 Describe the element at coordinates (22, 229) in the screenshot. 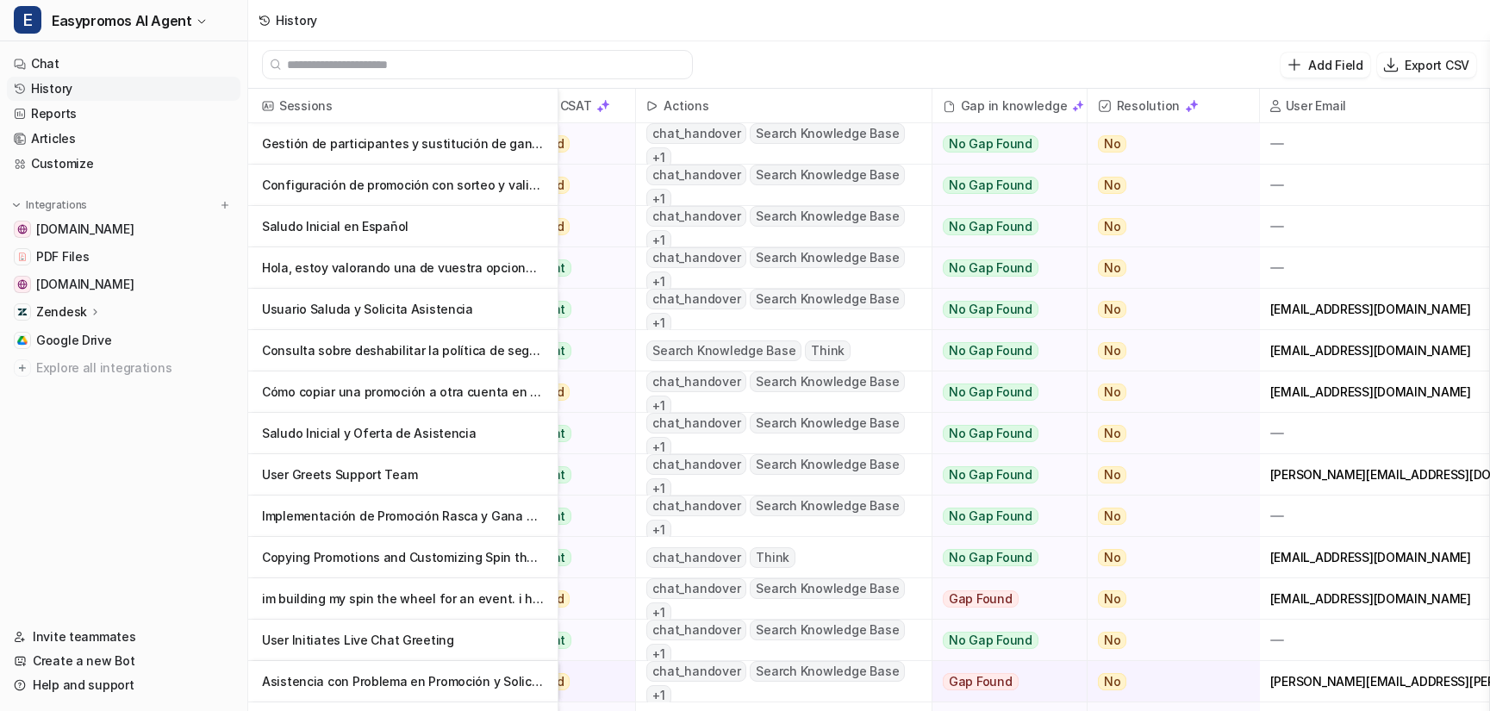

I see `img: easypromos-apiref.redoc.ly` at that location.